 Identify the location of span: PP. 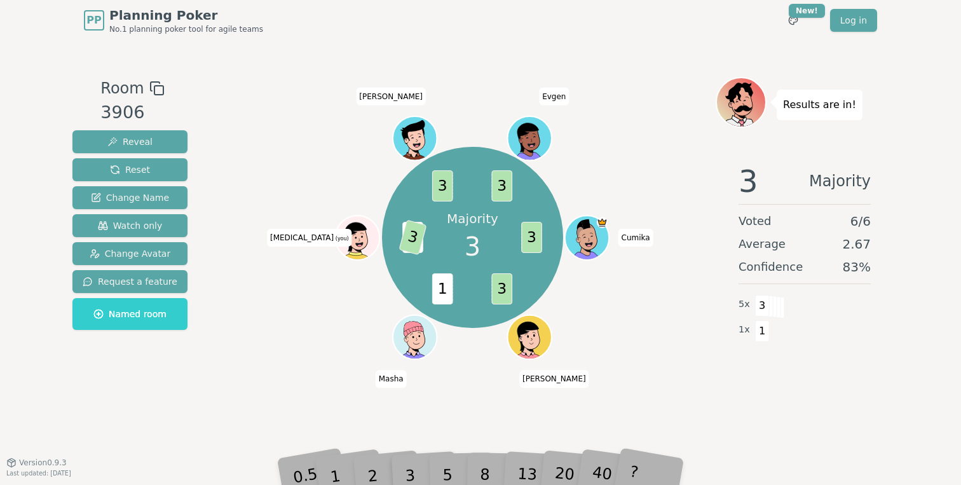
(93, 20).